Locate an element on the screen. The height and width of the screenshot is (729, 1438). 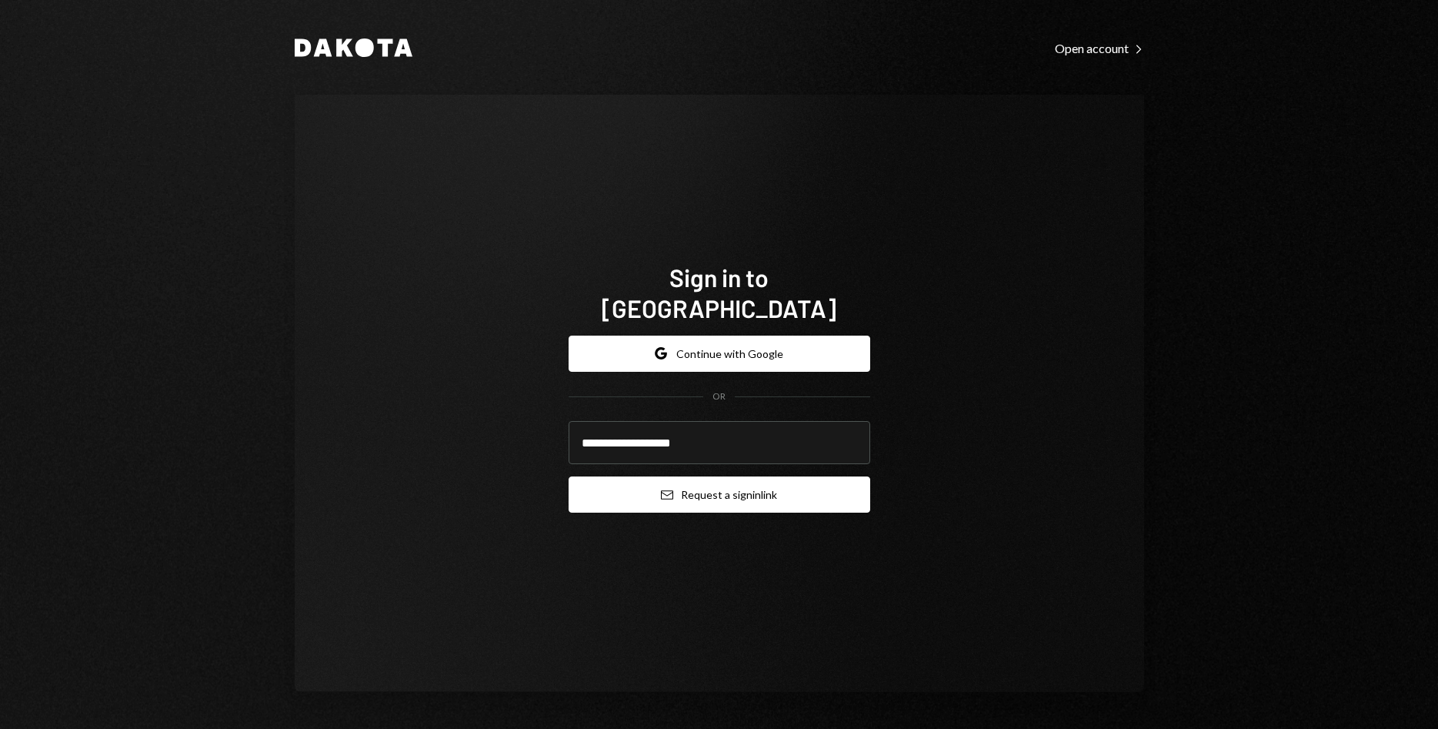
a: Open account is located at coordinates (1100, 48).